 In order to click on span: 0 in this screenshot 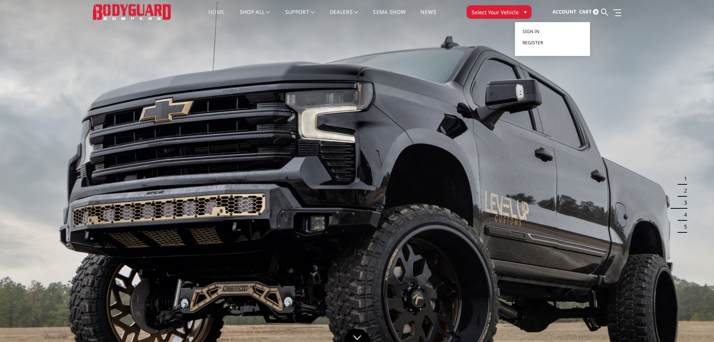, I will do `click(596, 12)`.